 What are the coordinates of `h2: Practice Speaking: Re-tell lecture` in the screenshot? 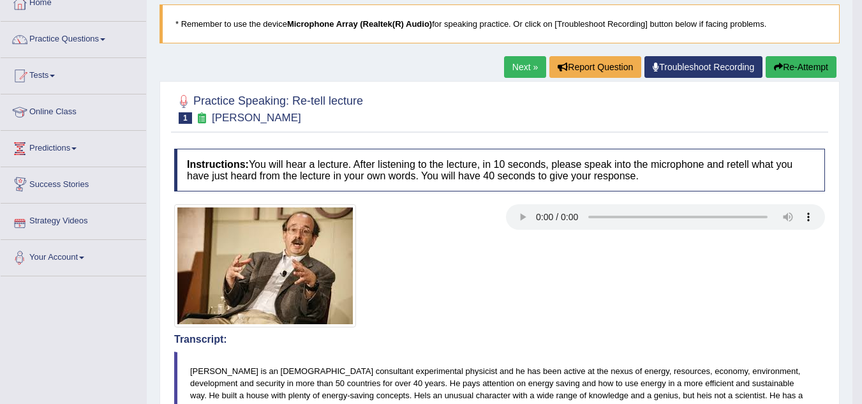 It's located at (268, 108).